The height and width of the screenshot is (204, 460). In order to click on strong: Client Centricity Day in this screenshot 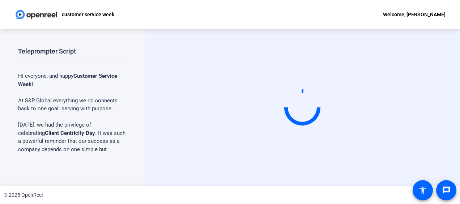, I will do `click(70, 133)`.